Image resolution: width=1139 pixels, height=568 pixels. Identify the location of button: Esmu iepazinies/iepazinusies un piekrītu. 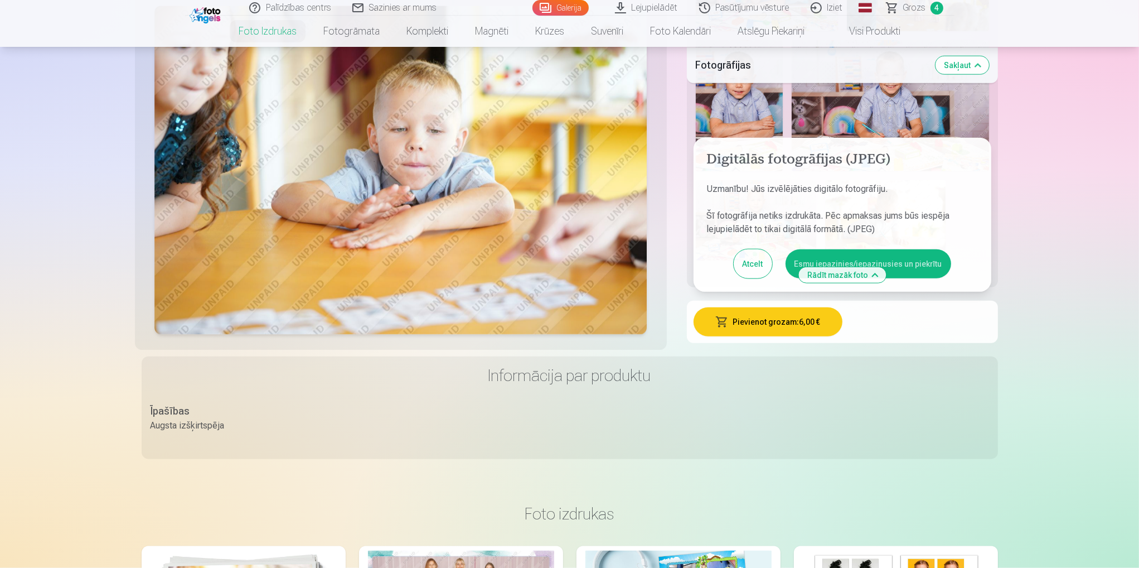
(868, 264).